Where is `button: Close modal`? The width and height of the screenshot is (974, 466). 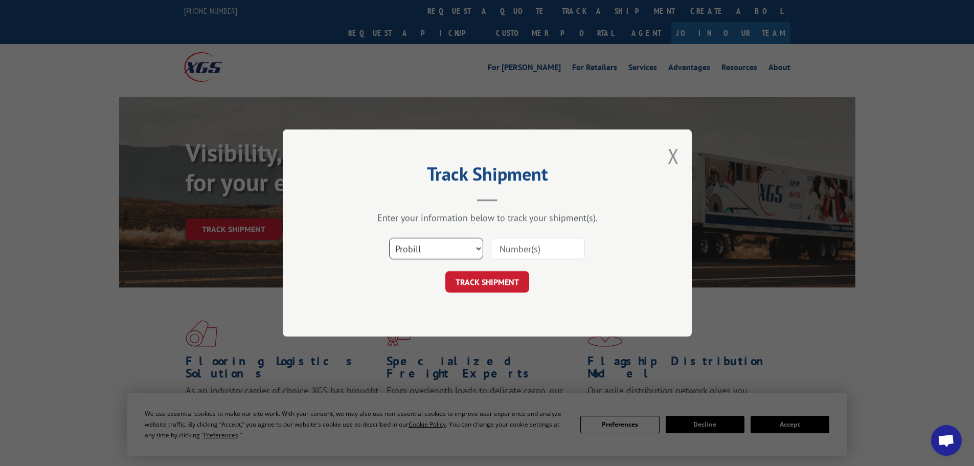
button: Close modal is located at coordinates (673, 155).